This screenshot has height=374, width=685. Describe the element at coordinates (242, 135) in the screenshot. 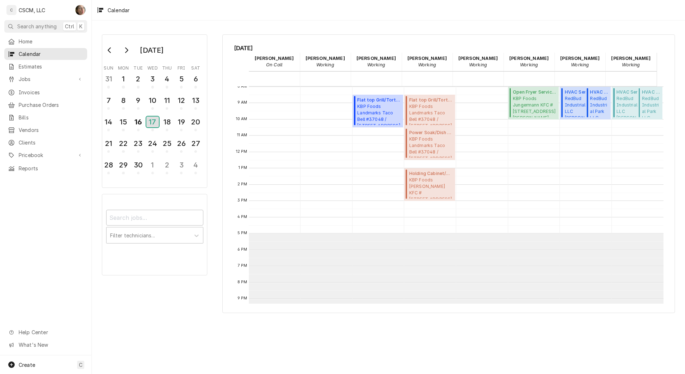

I see `span: 11 AM` at that location.